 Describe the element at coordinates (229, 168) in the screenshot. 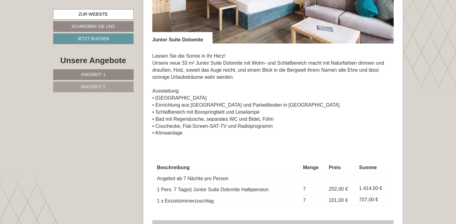

I see `th: Beschreibung` at that location.